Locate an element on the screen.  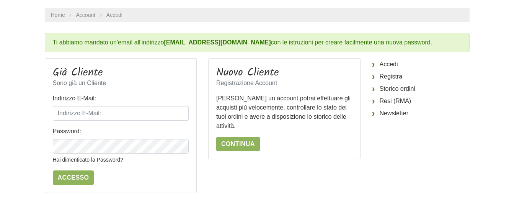
label: Password: is located at coordinates (67, 131).